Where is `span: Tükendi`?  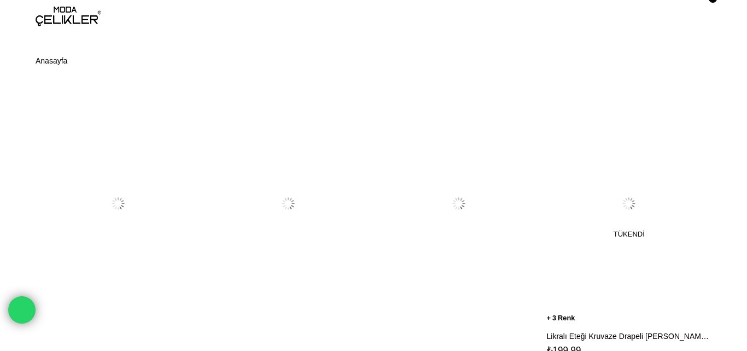 span: Tükendi is located at coordinates (629, 234).